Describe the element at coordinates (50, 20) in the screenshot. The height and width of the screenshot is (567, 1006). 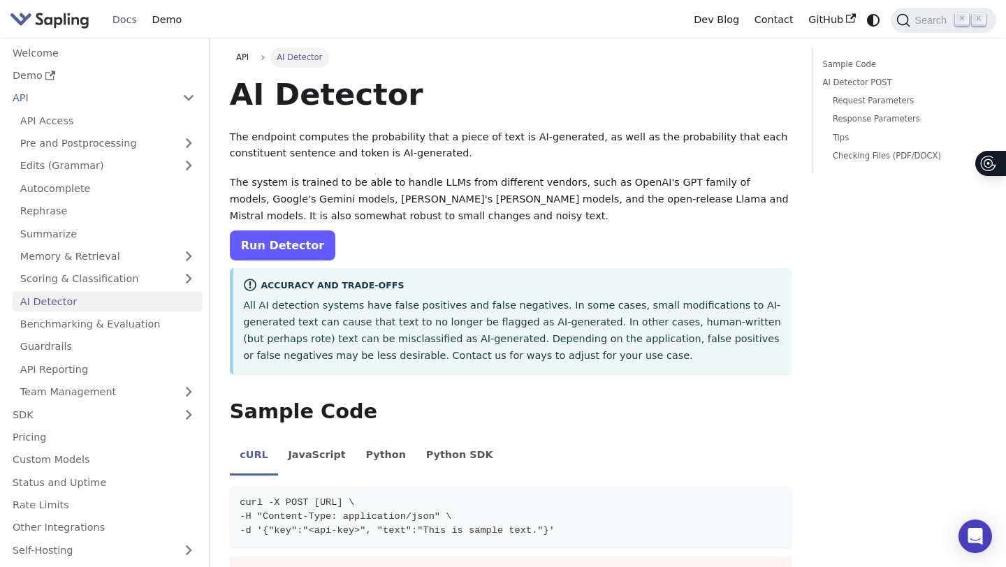
I see `img: Sapling.ai` at that location.